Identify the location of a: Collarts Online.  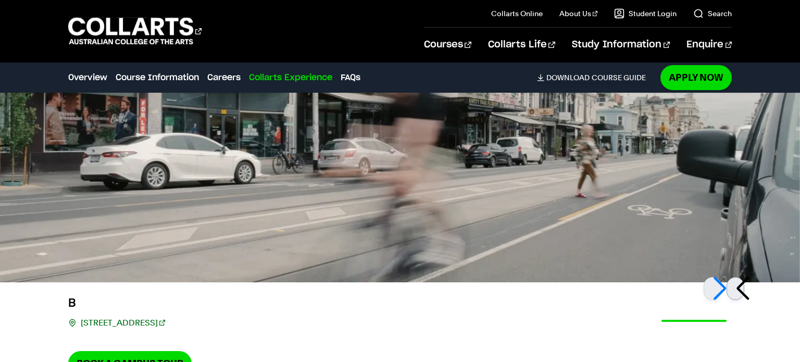
(517, 14).